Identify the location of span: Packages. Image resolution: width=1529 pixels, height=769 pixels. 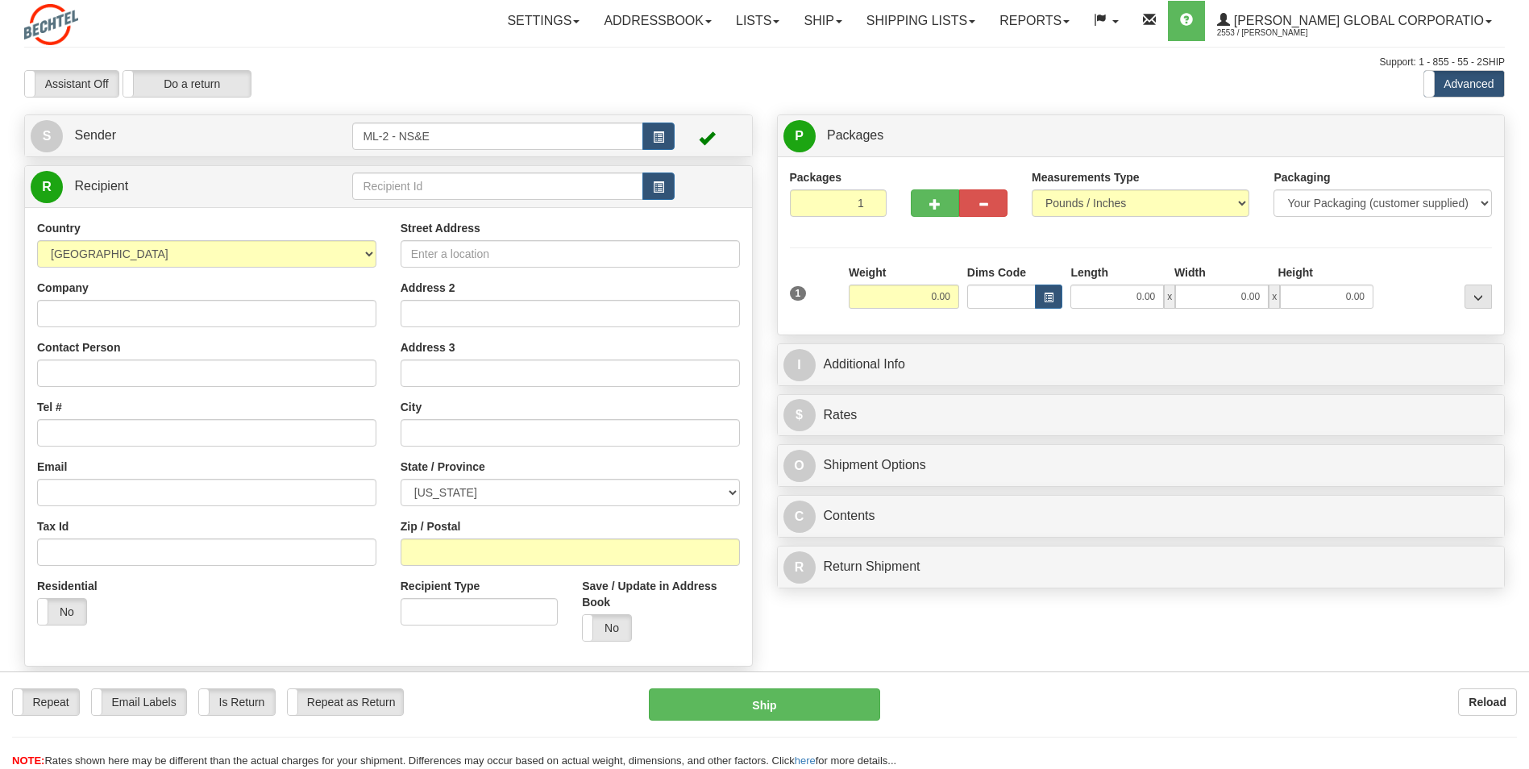
(855, 135).